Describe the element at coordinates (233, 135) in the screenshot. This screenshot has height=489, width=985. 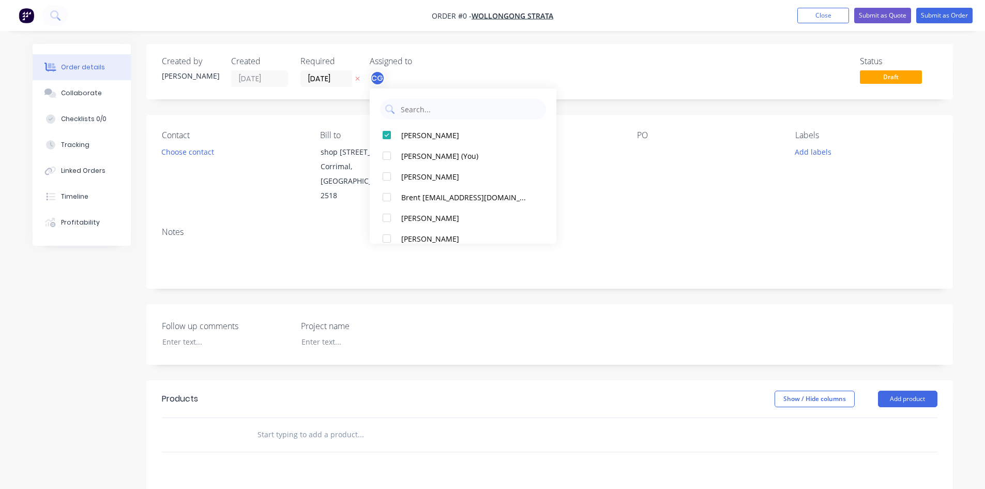
I see `div: Contact` at that location.